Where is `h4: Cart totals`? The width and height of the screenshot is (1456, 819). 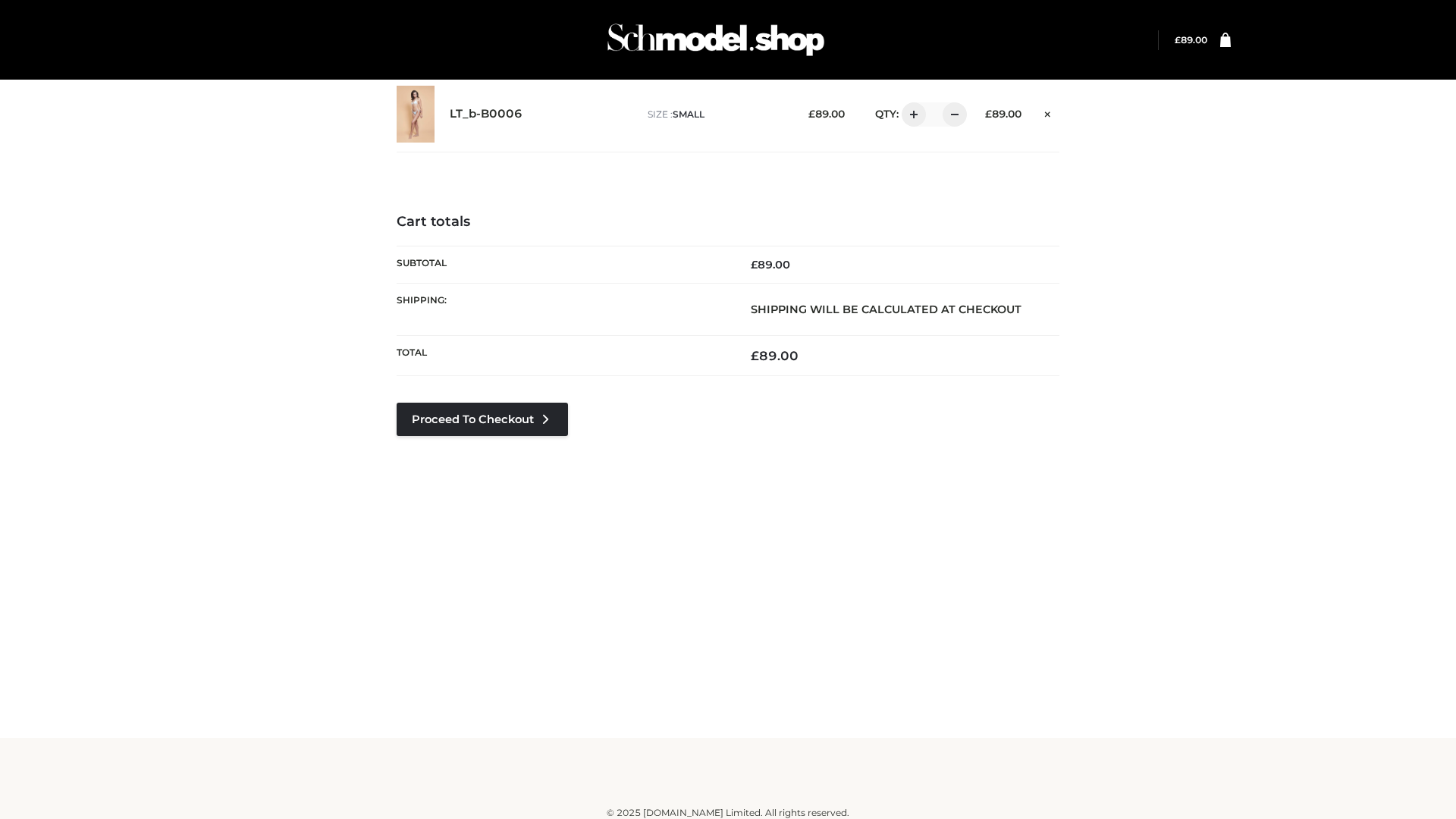
h4: Cart totals is located at coordinates (728, 223).